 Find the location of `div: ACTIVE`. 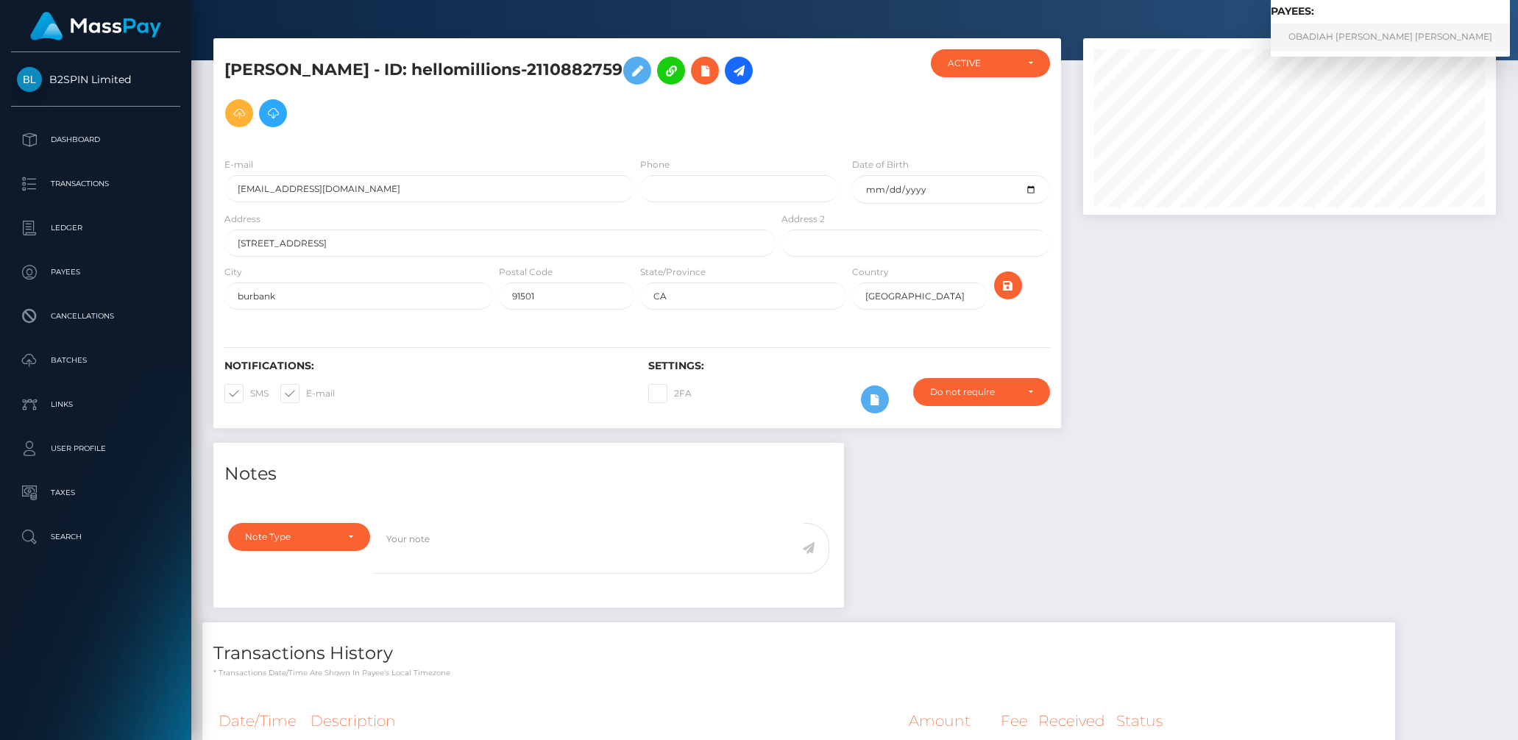

div: ACTIVE is located at coordinates (982, 63).